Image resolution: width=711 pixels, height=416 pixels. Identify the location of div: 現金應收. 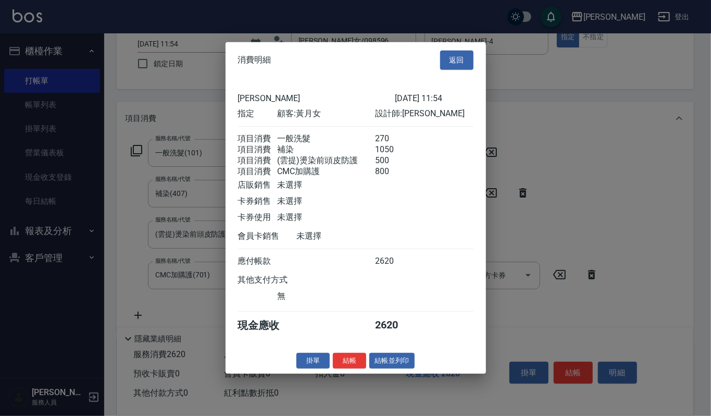
(267, 325).